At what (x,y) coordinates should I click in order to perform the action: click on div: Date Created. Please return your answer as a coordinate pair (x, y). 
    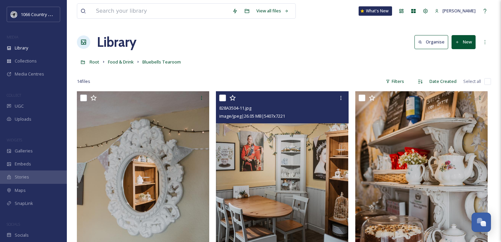
    Looking at the image, I should click on (443, 81).